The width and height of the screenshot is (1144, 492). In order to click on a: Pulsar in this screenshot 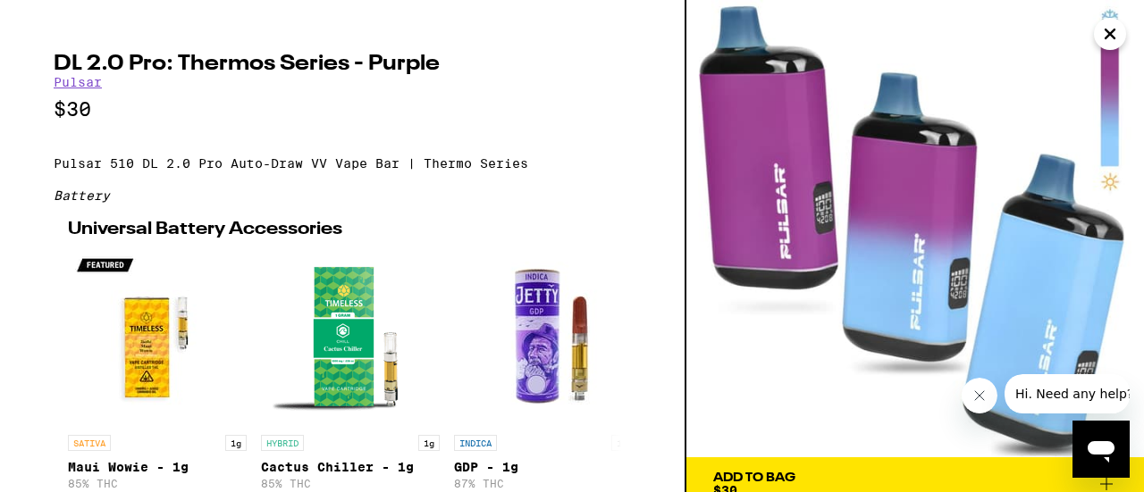, I will do `click(78, 82)`.